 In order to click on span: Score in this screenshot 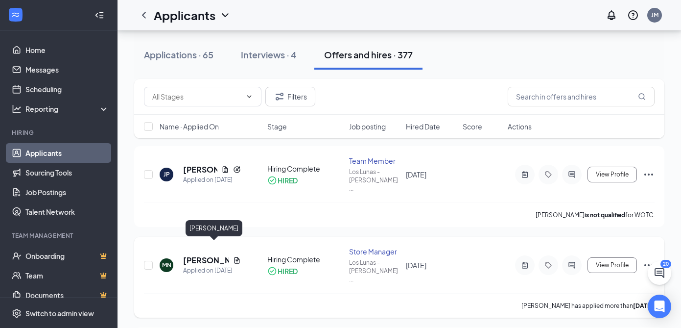, I will do `click(472, 126)`.